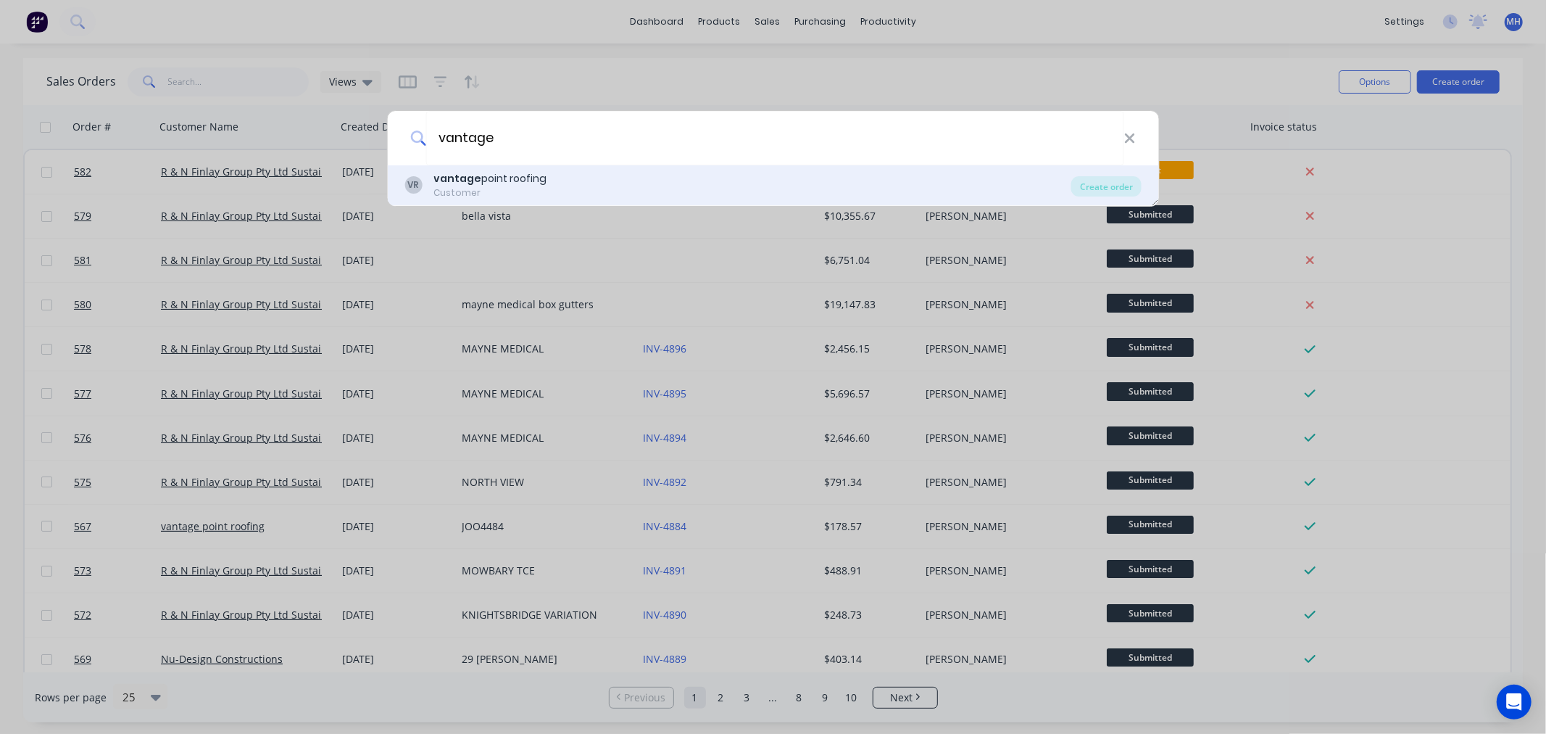 The height and width of the screenshot is (734, 1546). I want to click on div: VR, so click(413, 185).